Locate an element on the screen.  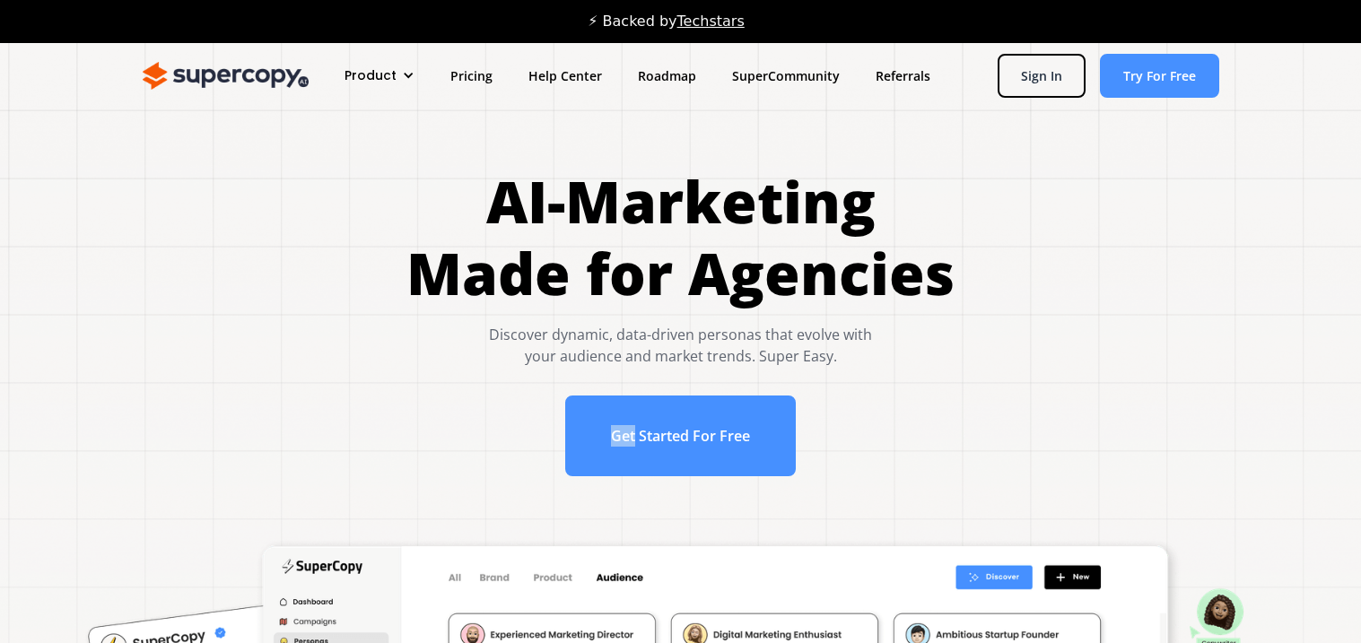
a: Roadmap is located at coordinates (666, 75).